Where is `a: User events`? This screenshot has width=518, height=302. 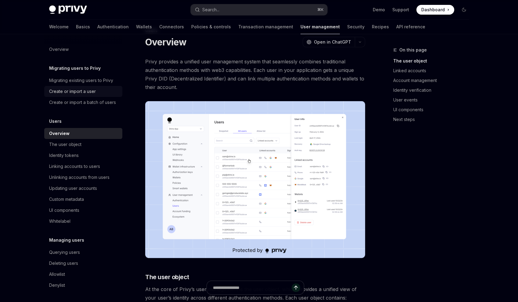
a: User events is located at coordinates (434, 100).